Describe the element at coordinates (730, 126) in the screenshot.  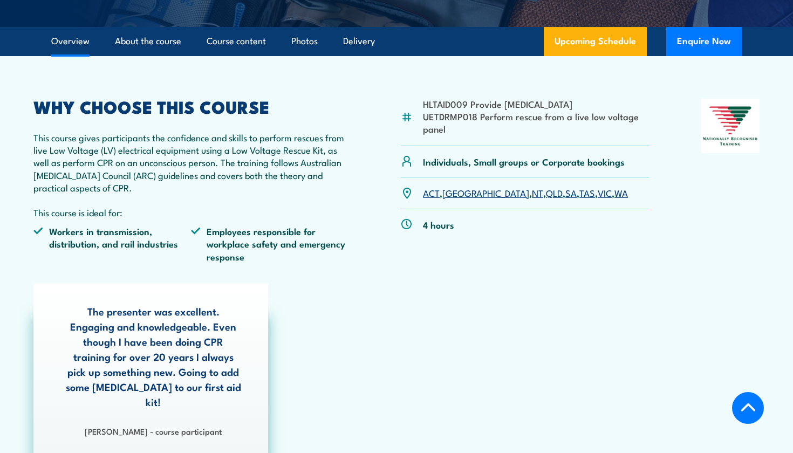
I see `img: Nationally Recognised Training logo.` at that location.